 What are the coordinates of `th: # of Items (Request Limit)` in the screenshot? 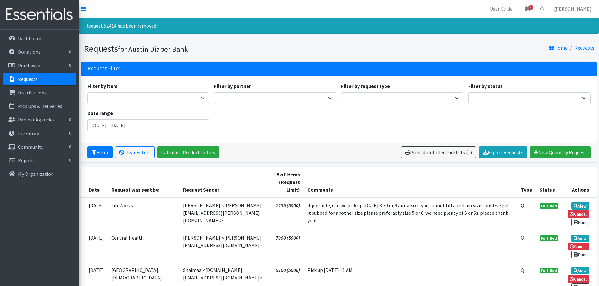 It's located at (287, 182).